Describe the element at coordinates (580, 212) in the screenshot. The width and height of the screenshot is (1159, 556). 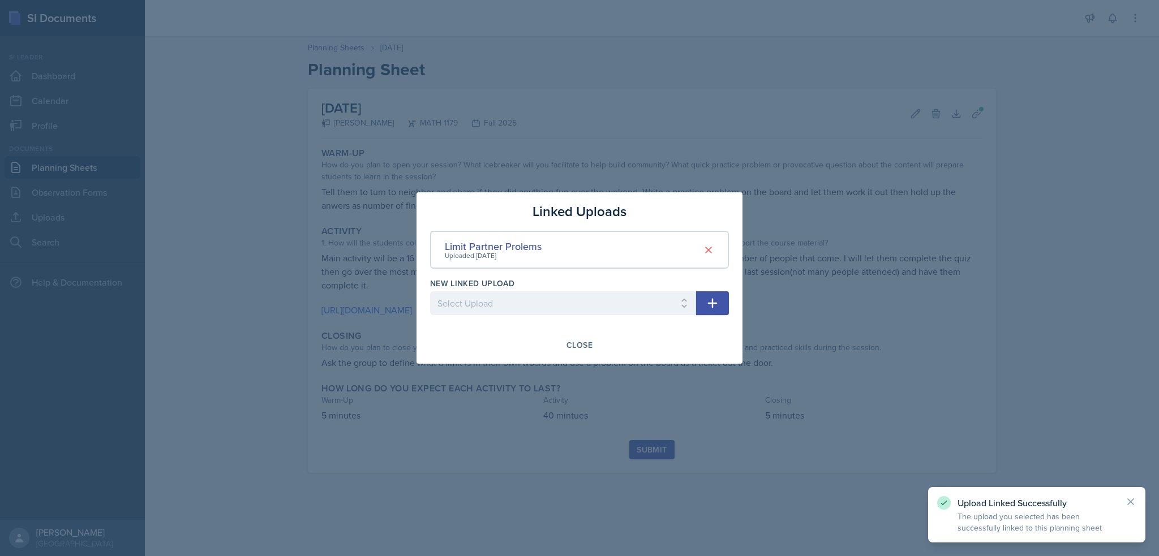
I see `h3: Linked Uploads` at that location.